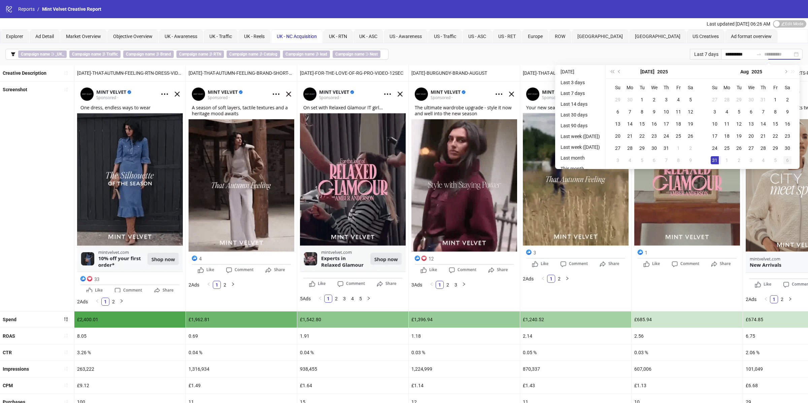 The width and height of the screenshot is (808, 403). What do you see at coordinates (715, 148) in the screenshot?
I see `td: 2025-08-24` at bounding box center [715, 148].